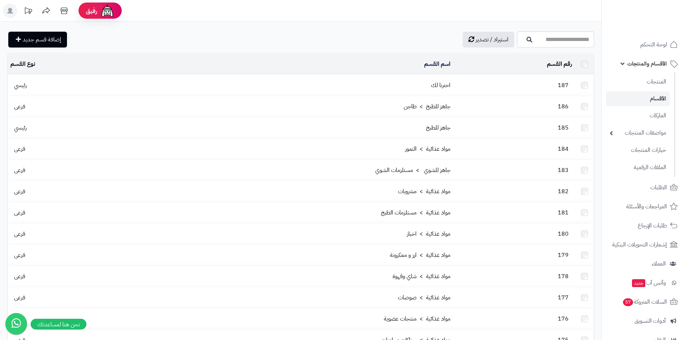  What do you see at coordinates (514, 64) in the screenshot?
I see `div: رقم القسم` at bounding box center [514, 64].